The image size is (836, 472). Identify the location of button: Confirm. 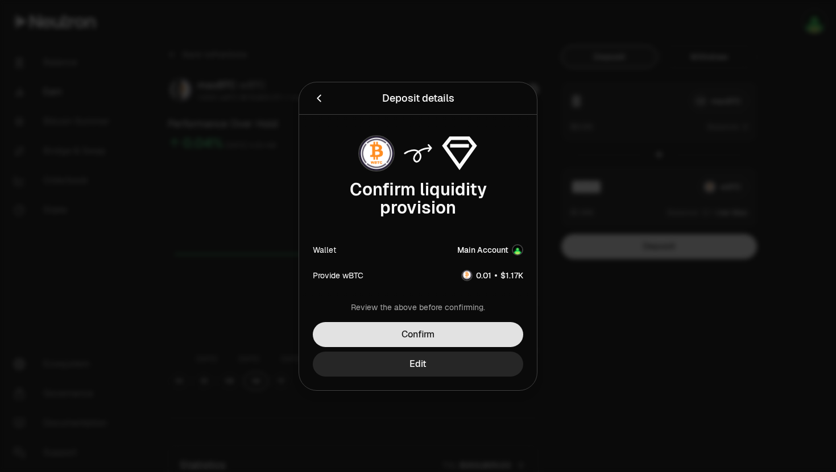
(418, 335).